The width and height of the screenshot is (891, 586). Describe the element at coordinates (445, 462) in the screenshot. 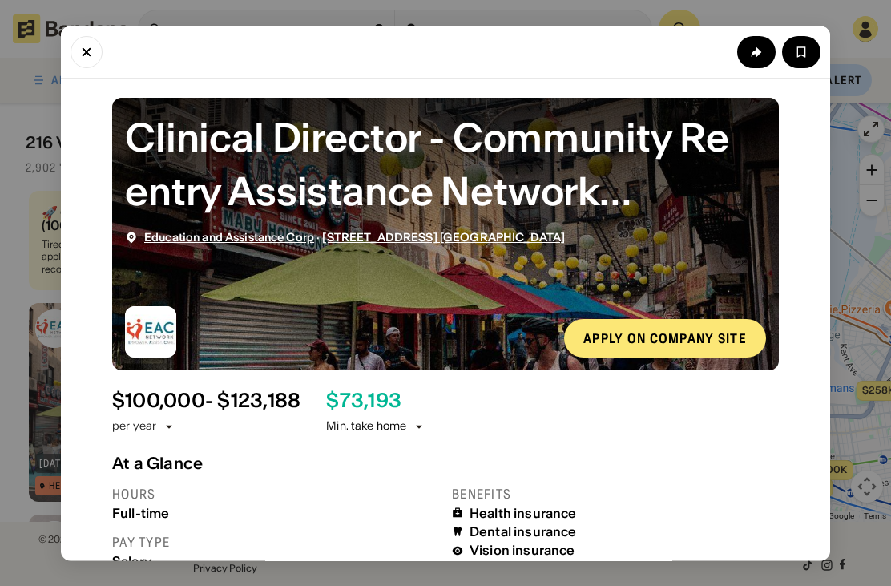

I see `div: At a Glance` at that location.